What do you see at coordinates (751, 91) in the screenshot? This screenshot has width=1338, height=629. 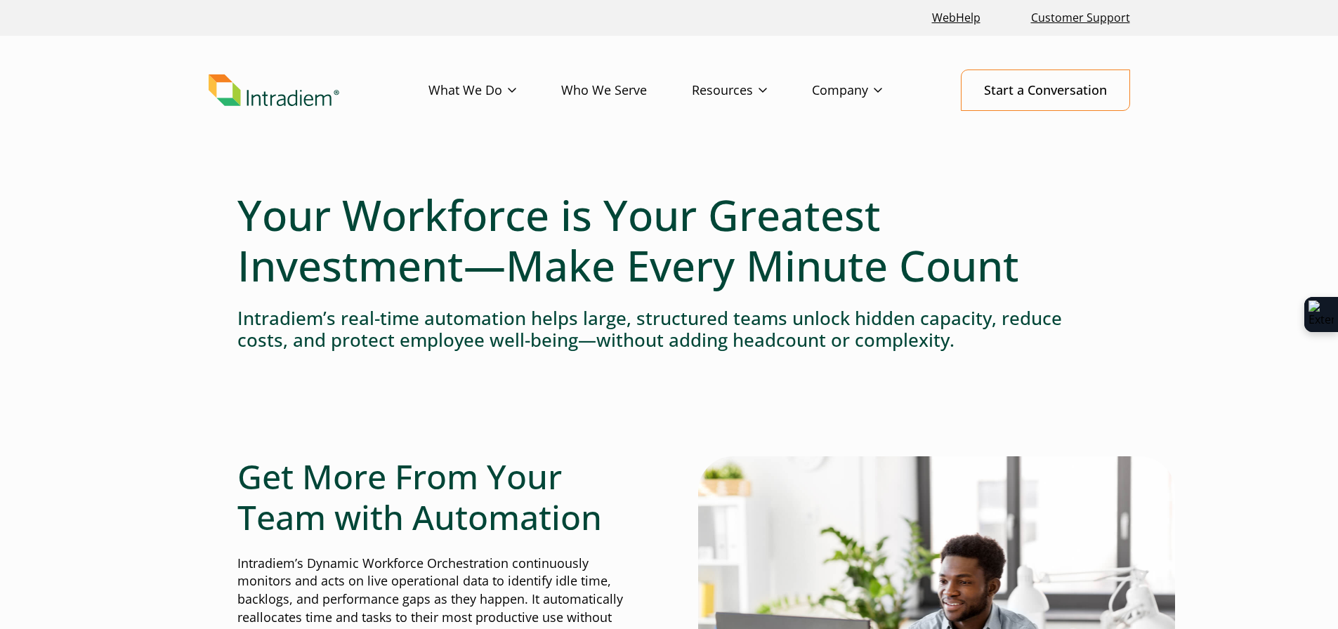 I see `a: Resources` at bounding box center [751, 91].